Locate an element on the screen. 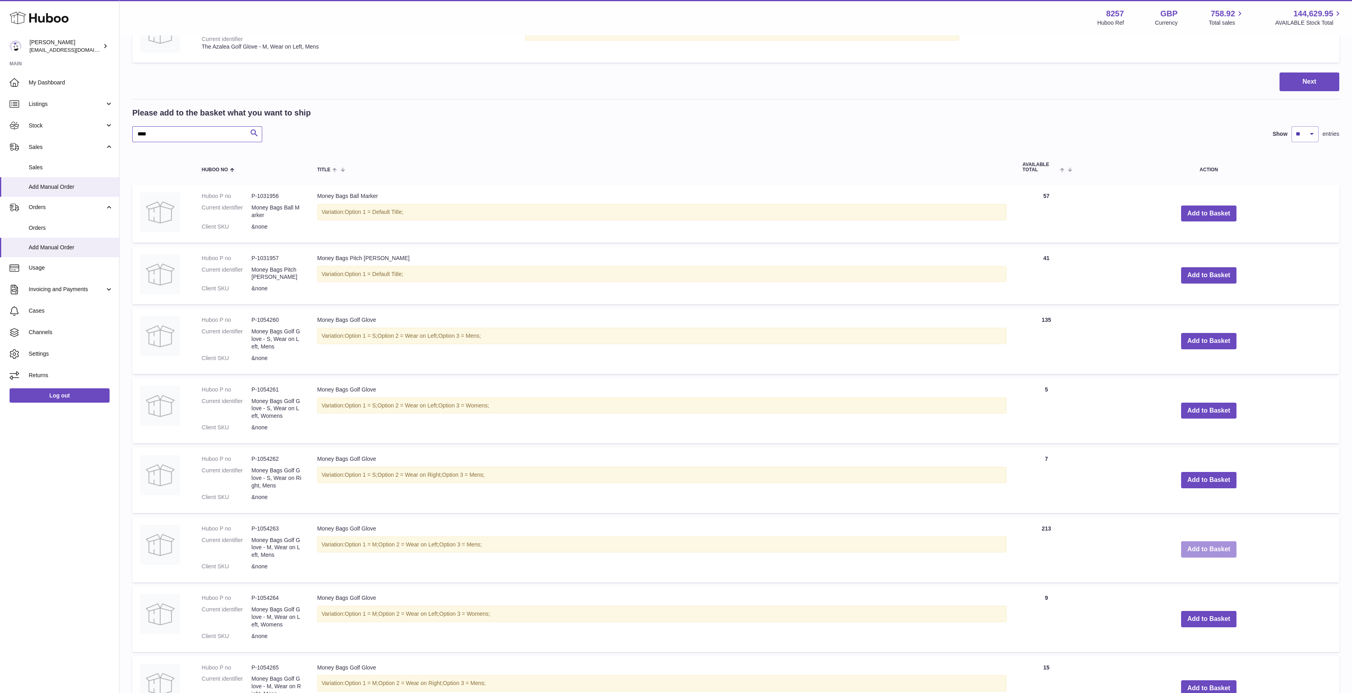 The height and width of the screenshot is (693, 1352). span: Option 1 = Default Title; is located at coordinates (374, 212).